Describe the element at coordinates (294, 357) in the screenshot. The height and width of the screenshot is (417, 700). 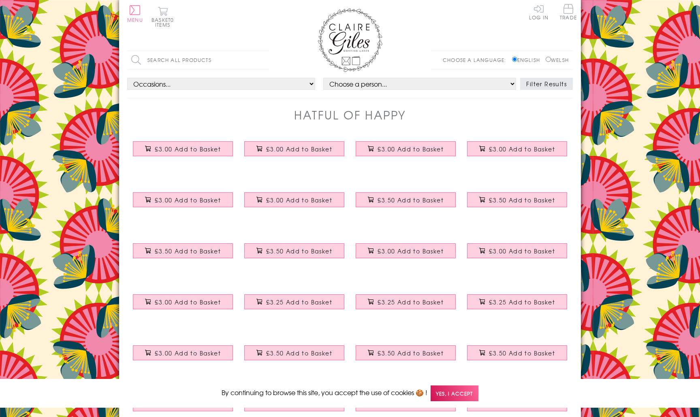
I see `a: Mother's Day Card, Doilies, Happy Mother's Day Mum £3.50 Add to Basket` at that location.